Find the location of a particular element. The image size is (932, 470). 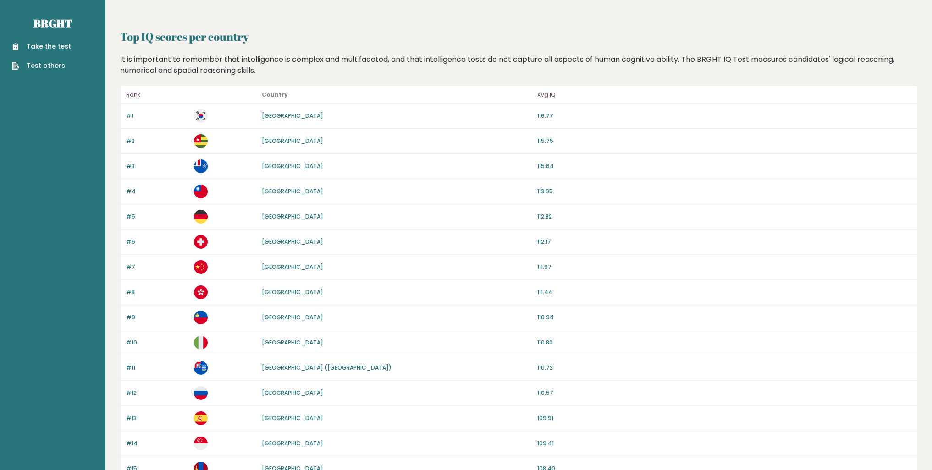

p: 116.77 is located at coordinates (724, 116).